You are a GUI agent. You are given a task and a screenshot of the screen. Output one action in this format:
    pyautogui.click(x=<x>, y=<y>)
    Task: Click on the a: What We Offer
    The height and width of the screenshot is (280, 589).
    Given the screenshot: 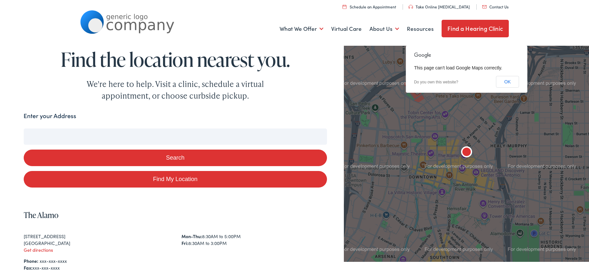 What is the action you would take?
    pyautogui.click(x=301, y=29)
    